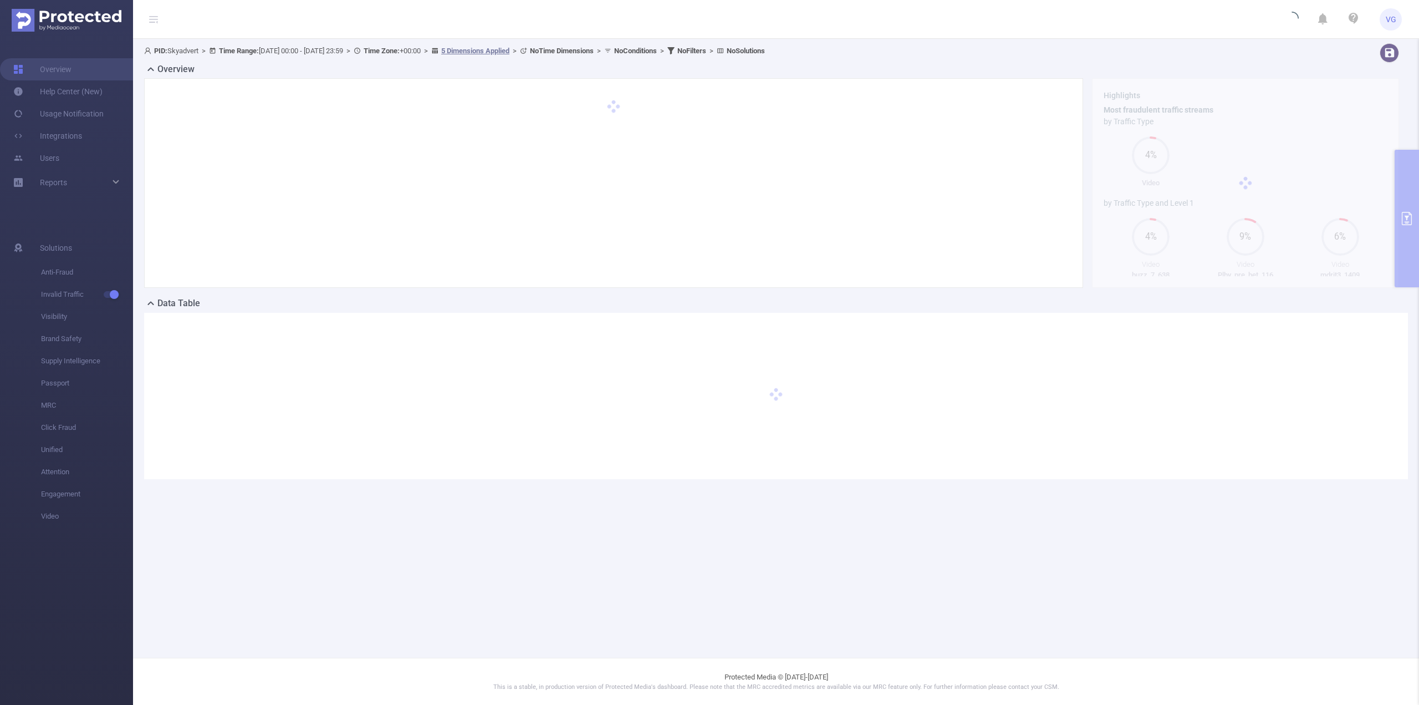  I want to click on b: Time Zone:, so click(381, 50).